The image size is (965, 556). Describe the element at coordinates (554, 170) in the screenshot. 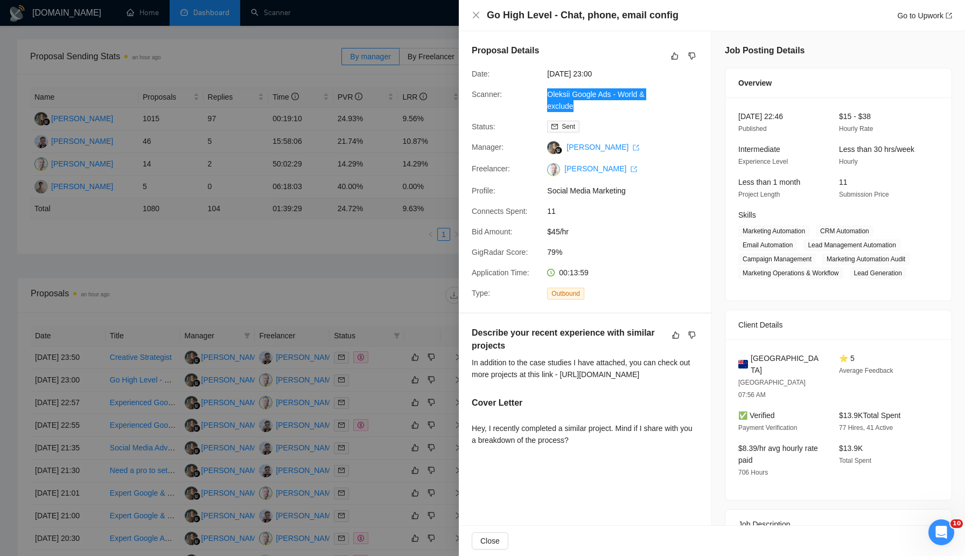

I see `img: c1-Ow9aLcblqxt-YoFKzxHgGnqRasFAsWW5KzfFKq3aDEBdJ9EVDXstja2V5Hd90t7` at that location.